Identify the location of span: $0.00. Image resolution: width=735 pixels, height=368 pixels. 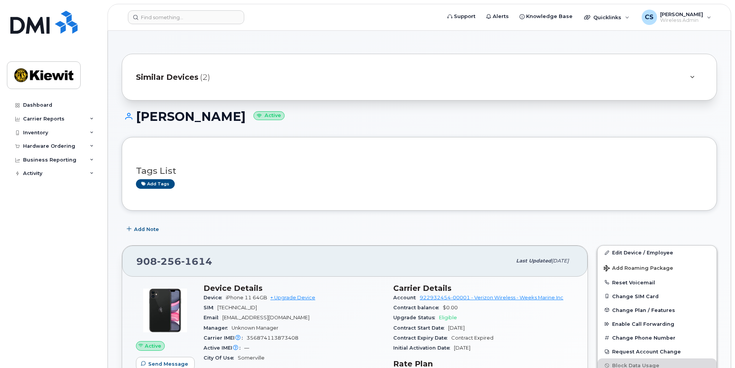
(450, 308).